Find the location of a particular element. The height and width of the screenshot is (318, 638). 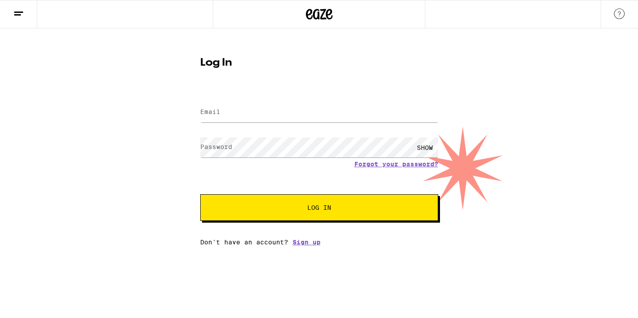

button: Log In is located at coordinates (319, 208).